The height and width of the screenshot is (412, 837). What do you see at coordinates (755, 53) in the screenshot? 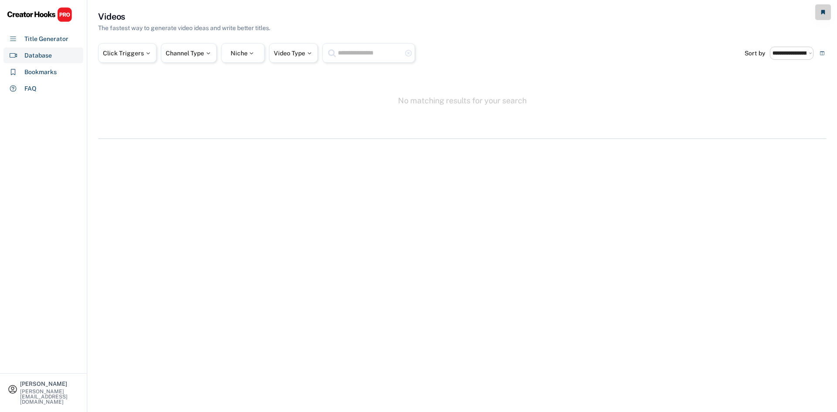
I see `div: Sort by` at bounding box center [755, 53].